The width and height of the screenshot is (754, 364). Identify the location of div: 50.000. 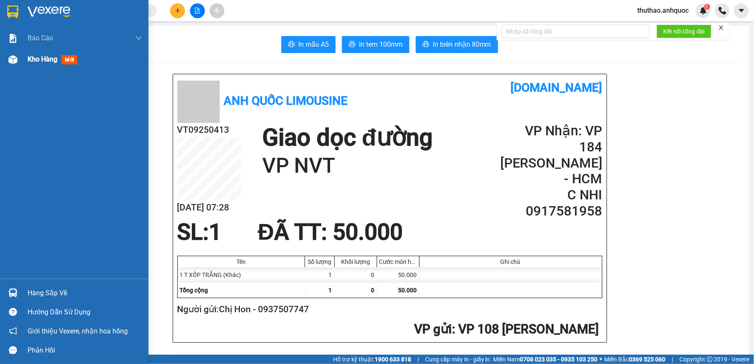
(398, 275).